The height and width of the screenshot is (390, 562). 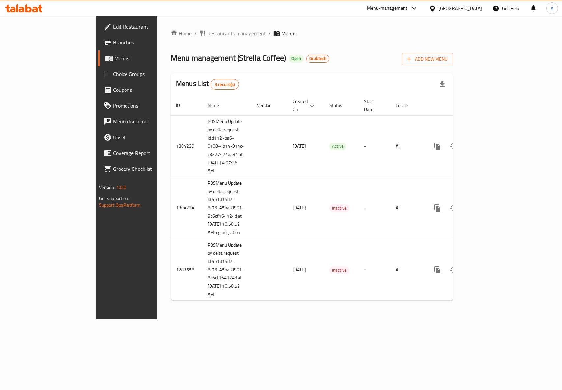 I want to click on span: GrubTech, so click(x=318, y=58).